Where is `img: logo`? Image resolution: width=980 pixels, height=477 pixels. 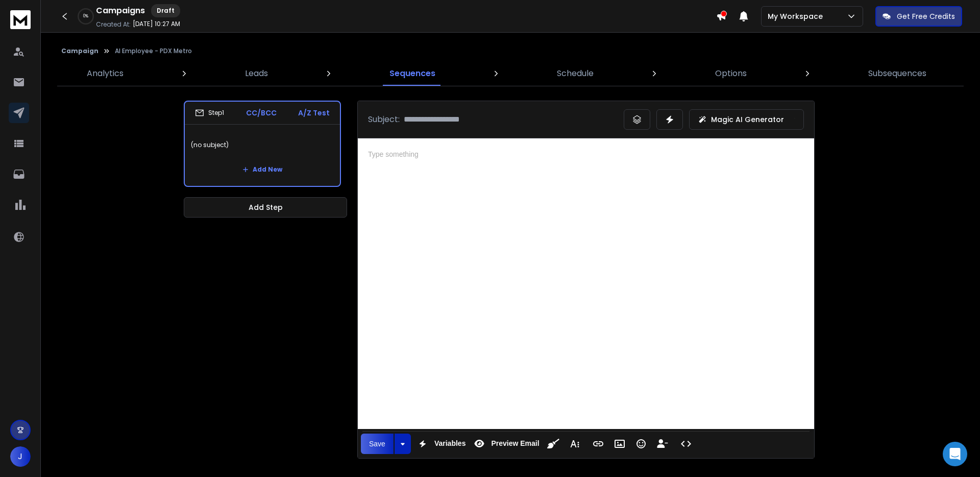 img: logo is located at coordinates (20, 19).